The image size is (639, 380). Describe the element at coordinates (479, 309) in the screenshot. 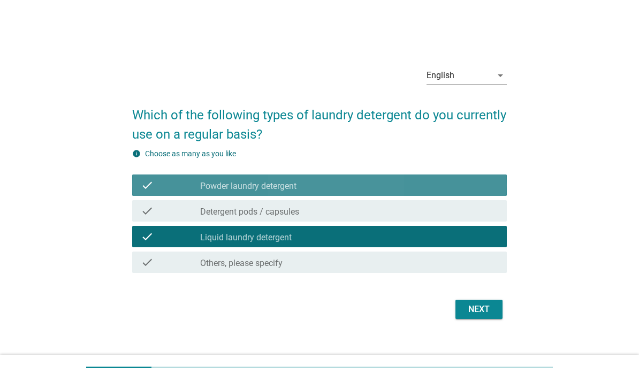

I see `div: Next` at that location.